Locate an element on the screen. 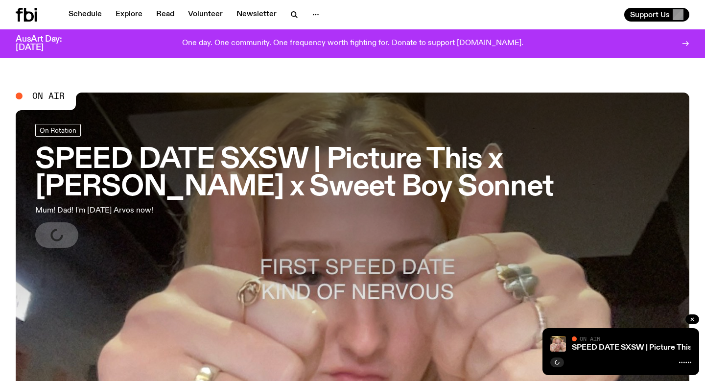  span: On Rotation is located at coordinates (58, 130).